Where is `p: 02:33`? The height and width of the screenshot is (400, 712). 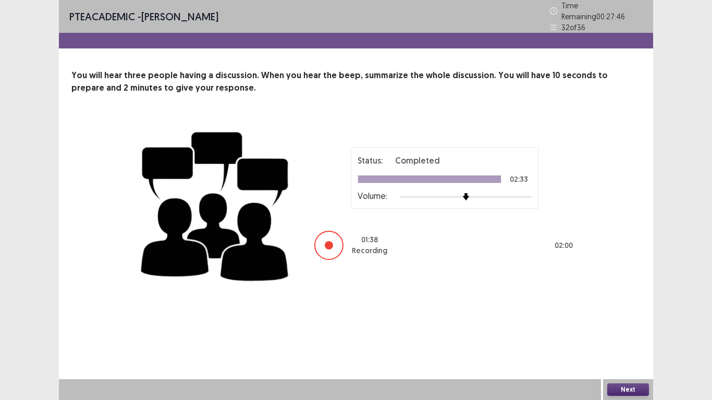 p: 02:33 is located at coordinates (519, 179).